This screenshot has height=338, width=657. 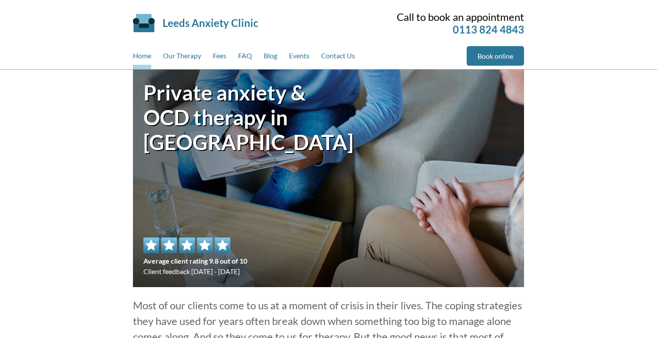 I want to click on a: Our Therapy, so click(x=182, y=57).